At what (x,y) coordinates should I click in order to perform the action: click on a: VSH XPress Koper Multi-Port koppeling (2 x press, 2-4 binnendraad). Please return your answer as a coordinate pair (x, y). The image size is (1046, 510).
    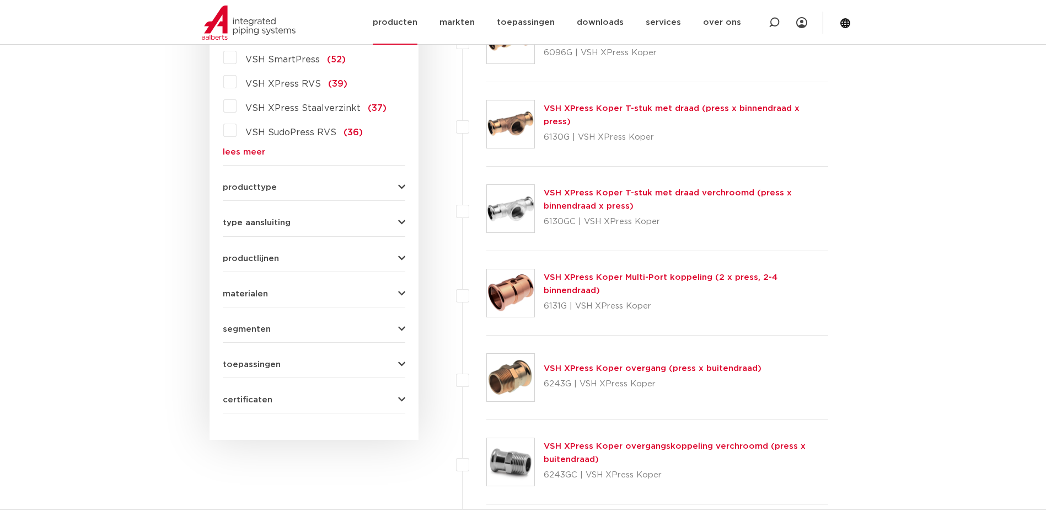
    Looking at the image, I should click on (661, 284).